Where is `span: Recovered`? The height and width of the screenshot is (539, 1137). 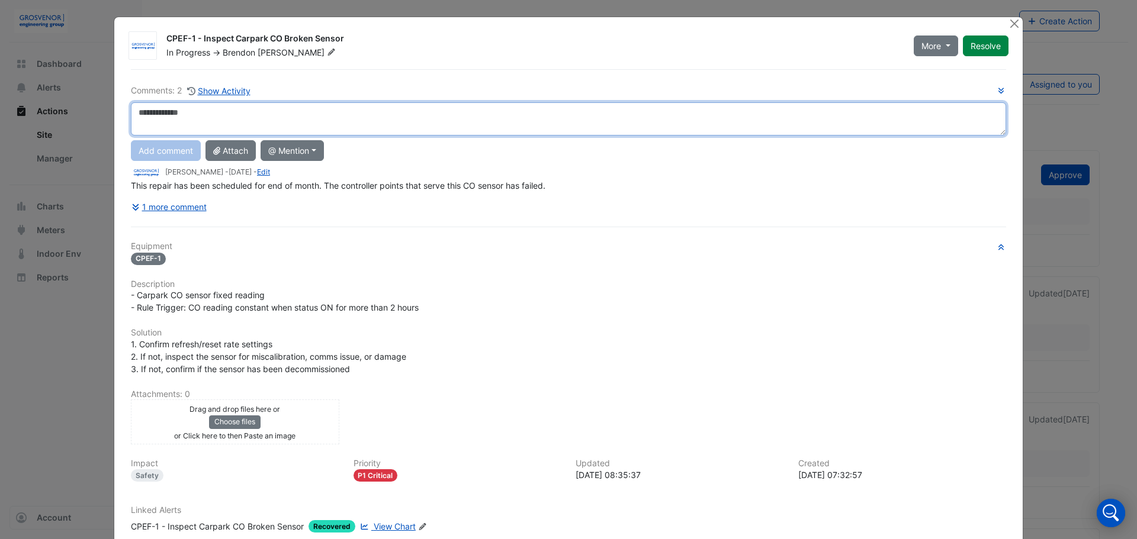 span: Recovered is located at coordinates (332, 526).